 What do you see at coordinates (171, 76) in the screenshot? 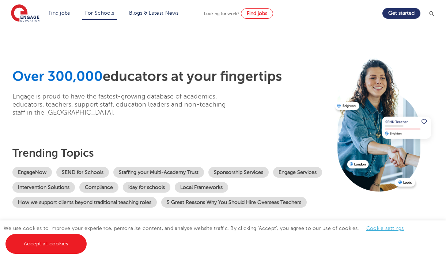
I see `h1: educators at your fingertips` at bounding box center [171, 76].